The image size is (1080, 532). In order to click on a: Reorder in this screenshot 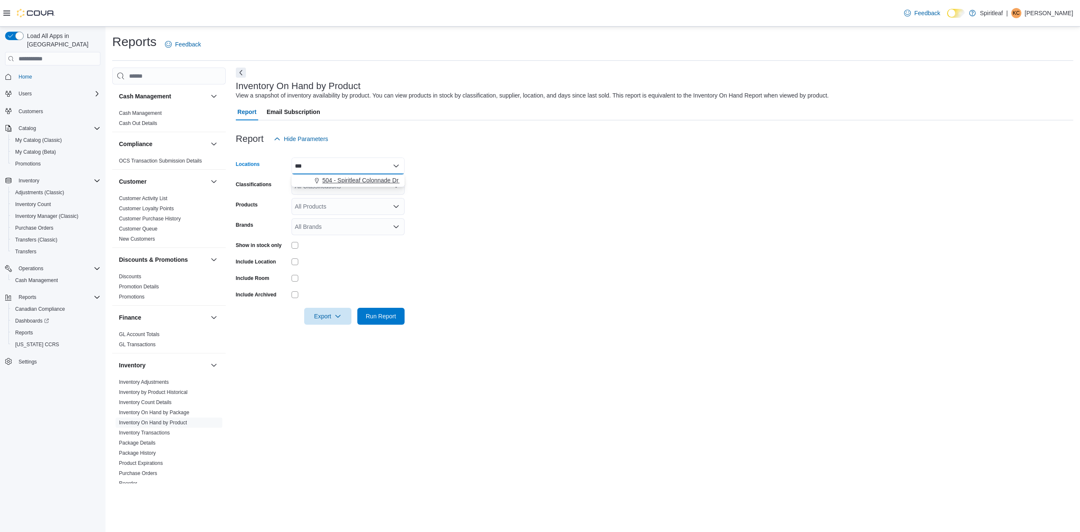, I will do `click(128, 483)`.